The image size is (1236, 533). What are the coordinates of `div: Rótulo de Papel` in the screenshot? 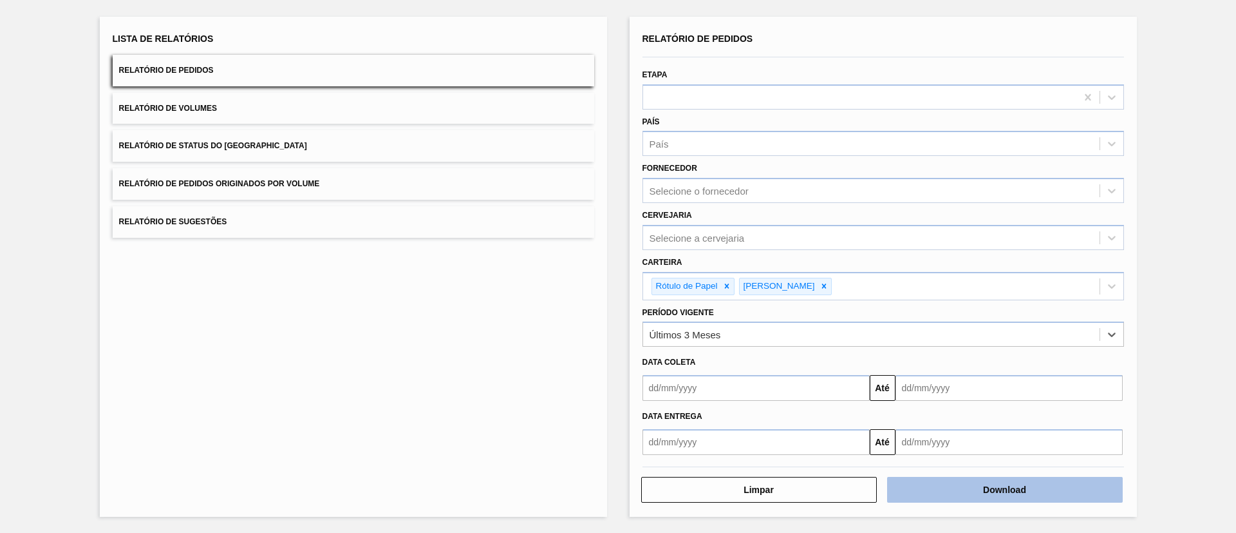 It's located at (686, 286).